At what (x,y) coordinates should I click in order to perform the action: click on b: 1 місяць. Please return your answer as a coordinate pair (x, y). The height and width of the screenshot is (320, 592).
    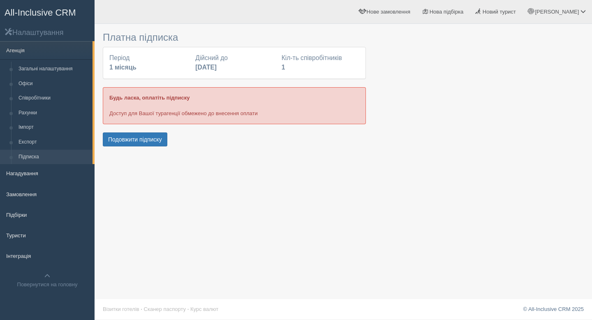
    Looking at the image, I should click on (123, 67).